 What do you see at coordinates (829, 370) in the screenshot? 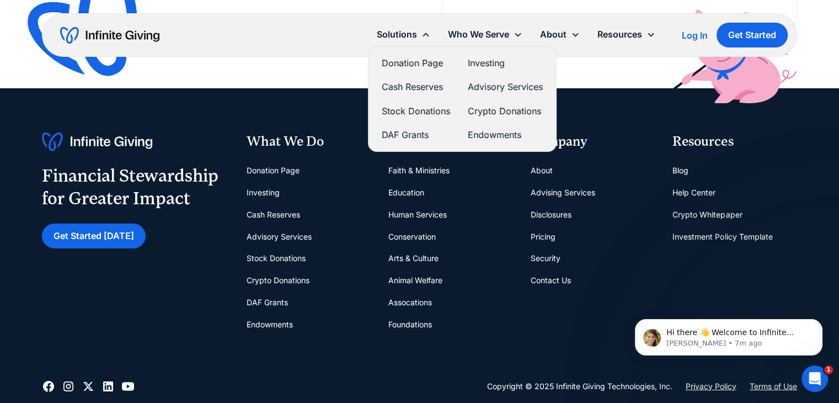
I see `span: 1` at bounding box center [829, 370].